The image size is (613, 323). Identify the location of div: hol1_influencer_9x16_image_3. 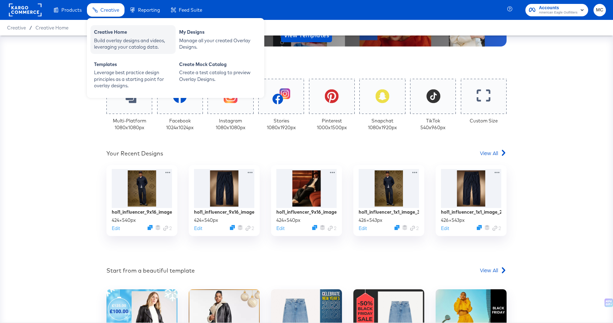
(142, 212).